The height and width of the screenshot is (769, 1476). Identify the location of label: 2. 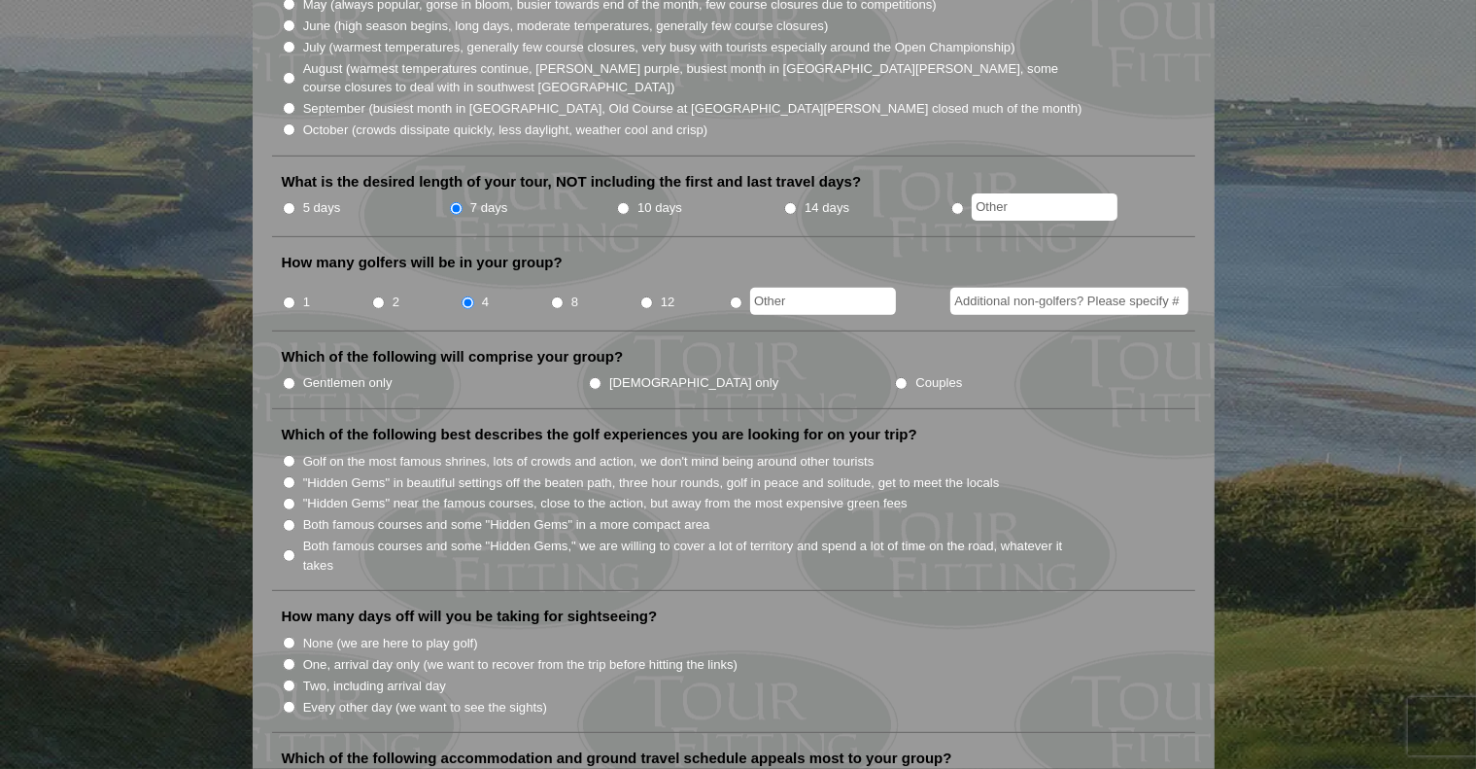
(395, 302).